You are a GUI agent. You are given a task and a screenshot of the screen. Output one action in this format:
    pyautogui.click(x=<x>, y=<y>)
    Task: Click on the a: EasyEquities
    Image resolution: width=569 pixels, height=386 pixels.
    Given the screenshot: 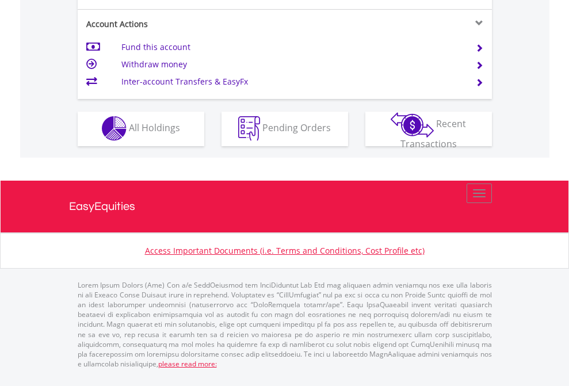 What is the action you would take?
    pyautogui.click(x=285, y=206)
    